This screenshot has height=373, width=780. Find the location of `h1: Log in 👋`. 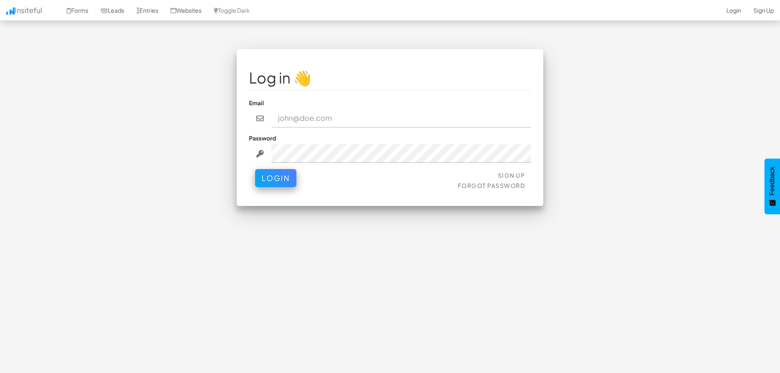

h1: Log in 👋 is located at coordinates (390, 78).